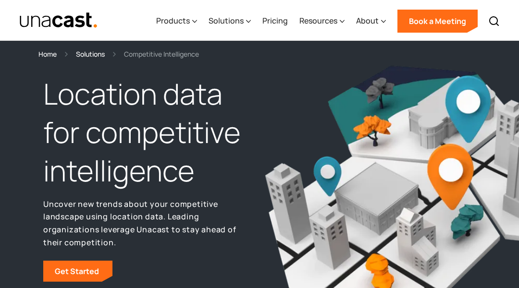 This screenshot has height=288, width=519. Describe the element at coordinates (90, 54) in the screenshot. I see `a: Solutions` at that location.